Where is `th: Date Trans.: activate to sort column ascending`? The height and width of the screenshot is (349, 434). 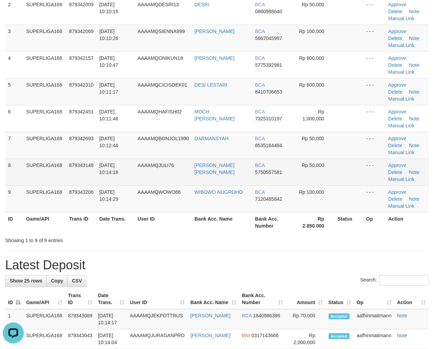 th: Date Trans.: activate to sort column ascending is located at coordinates (111, 300).